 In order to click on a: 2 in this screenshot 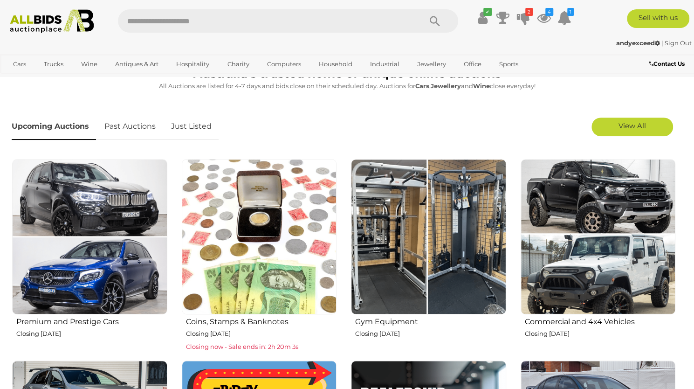, I will do `click(524, 18)`.